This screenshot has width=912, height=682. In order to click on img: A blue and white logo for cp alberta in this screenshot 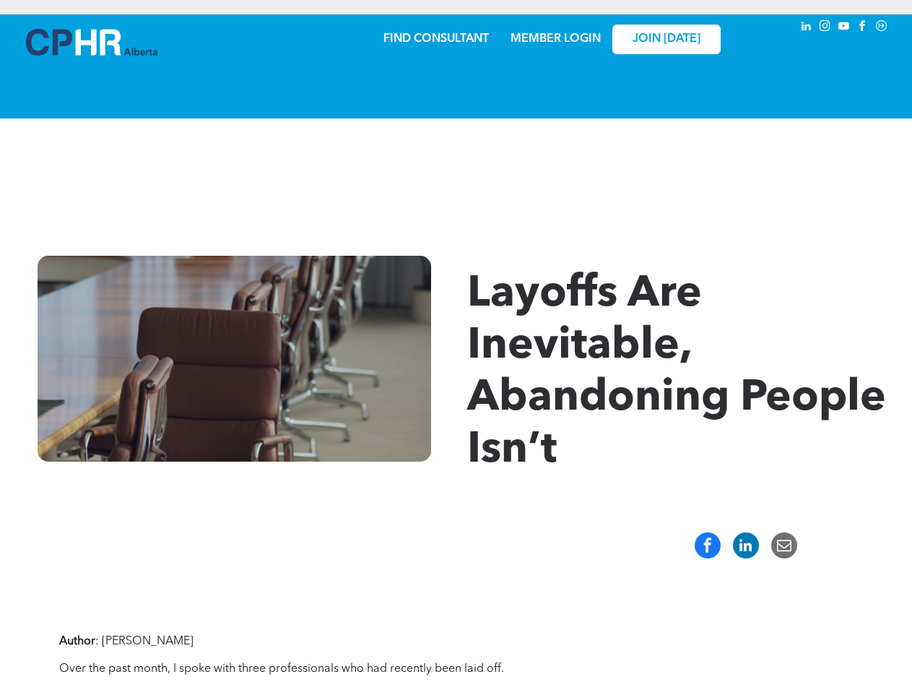, I will do `click(92, 42)`.